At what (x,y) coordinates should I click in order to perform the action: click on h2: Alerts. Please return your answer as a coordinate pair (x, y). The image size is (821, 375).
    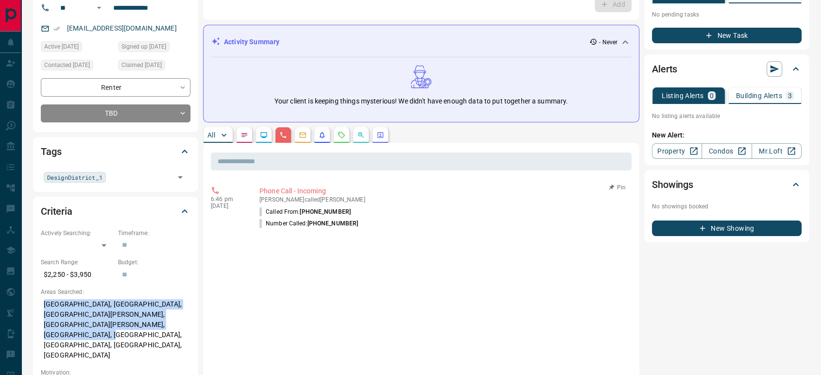
    Looking at the image, I should click on (664, 69).